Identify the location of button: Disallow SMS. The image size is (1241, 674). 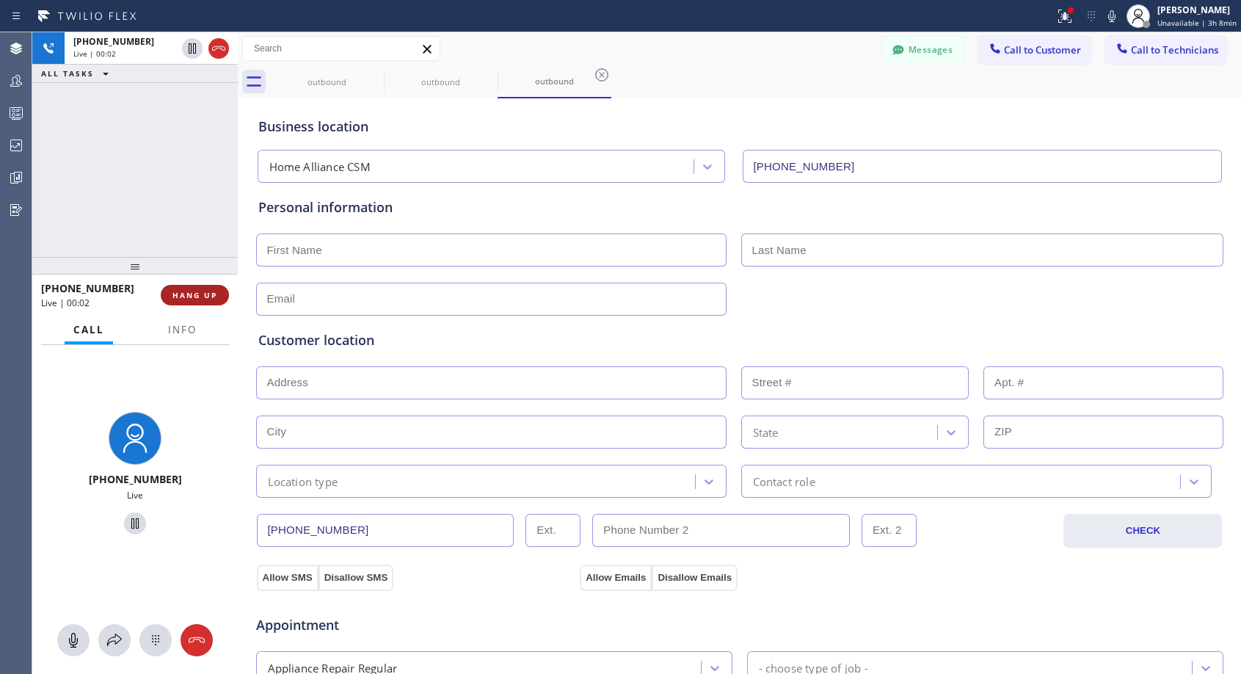
(356, 578).